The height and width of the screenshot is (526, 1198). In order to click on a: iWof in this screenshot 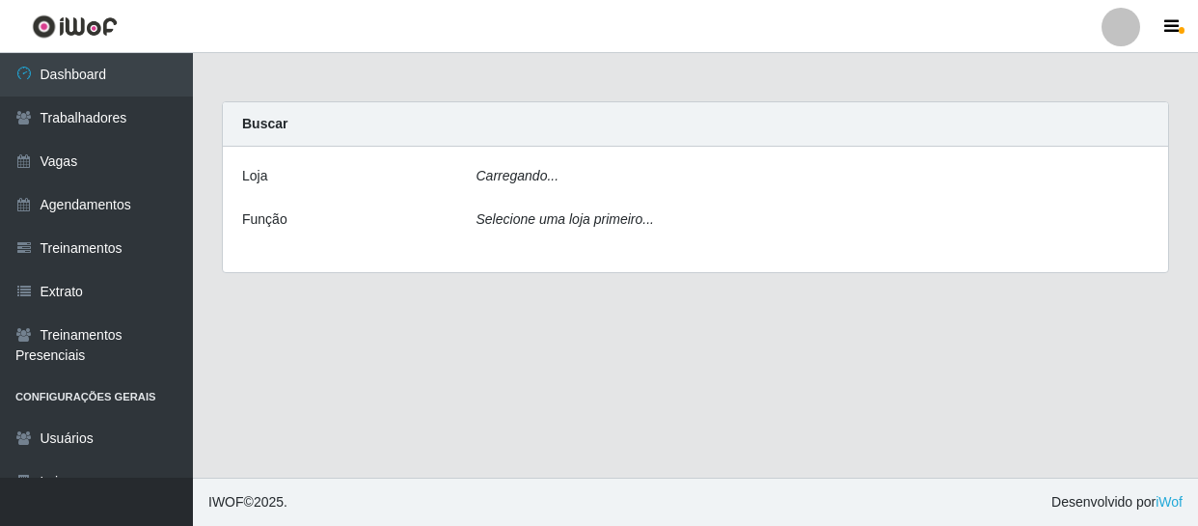, I will do `click(1169, 502)`.